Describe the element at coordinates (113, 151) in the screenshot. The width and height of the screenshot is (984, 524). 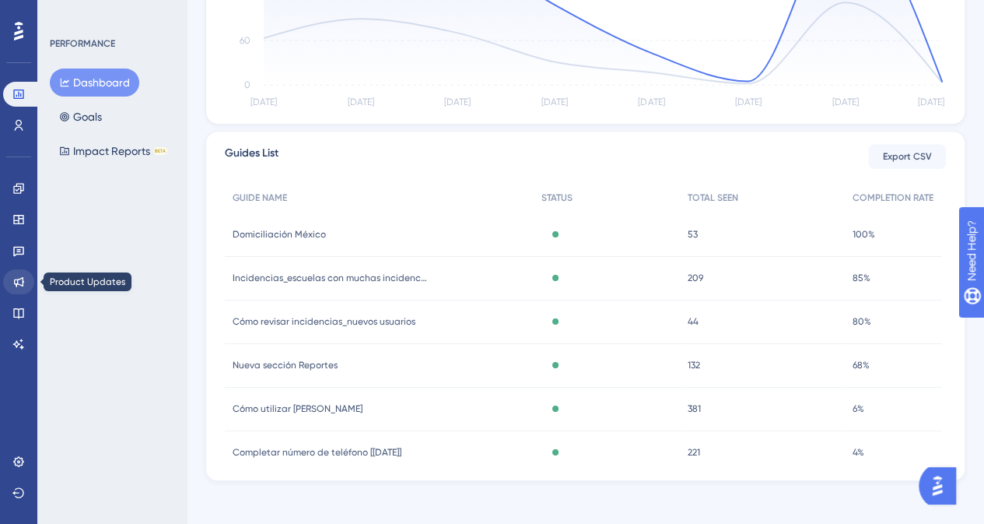
I see `button: Impact ReportsBETA` at that location.